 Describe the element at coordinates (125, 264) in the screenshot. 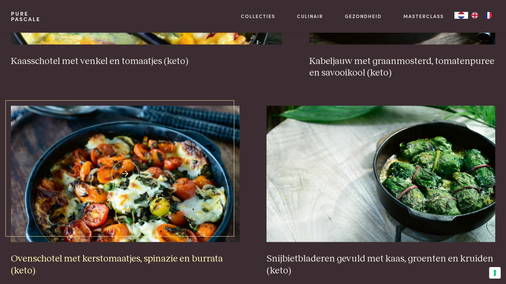

I see `h3: Ovenschotel met kerstomaatjes, spinazie en burrata (keto)` at that location.